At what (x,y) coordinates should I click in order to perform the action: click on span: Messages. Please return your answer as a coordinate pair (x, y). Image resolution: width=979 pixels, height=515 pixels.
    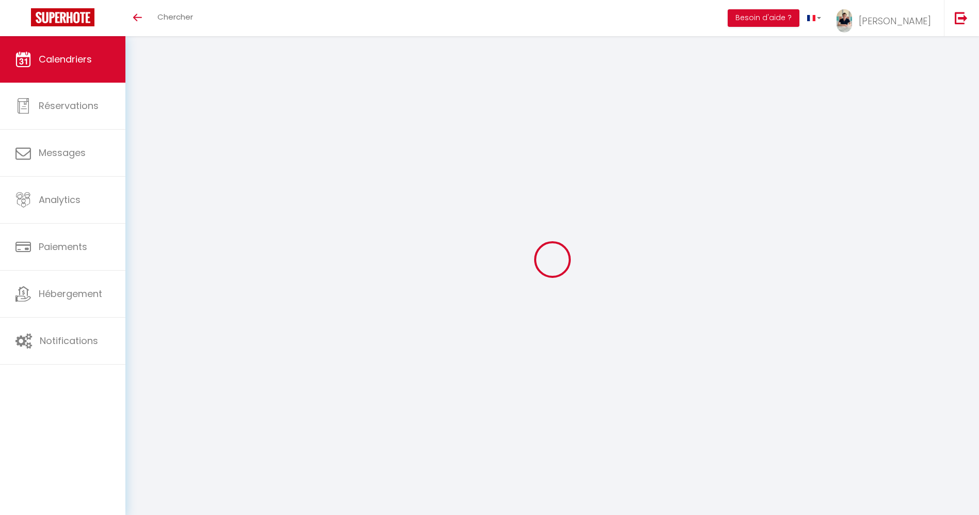
    Looking at the image, I should click on (62, 152).